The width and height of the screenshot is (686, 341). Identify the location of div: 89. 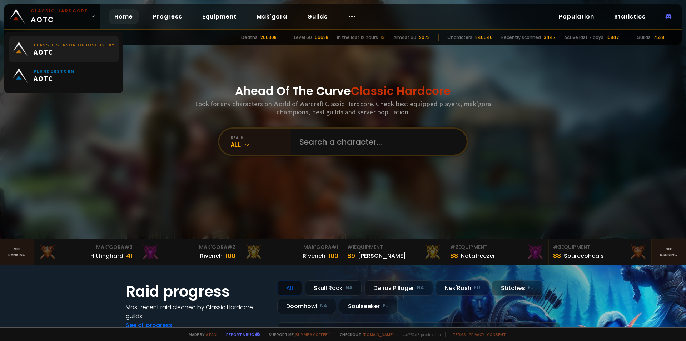
(351, 256).